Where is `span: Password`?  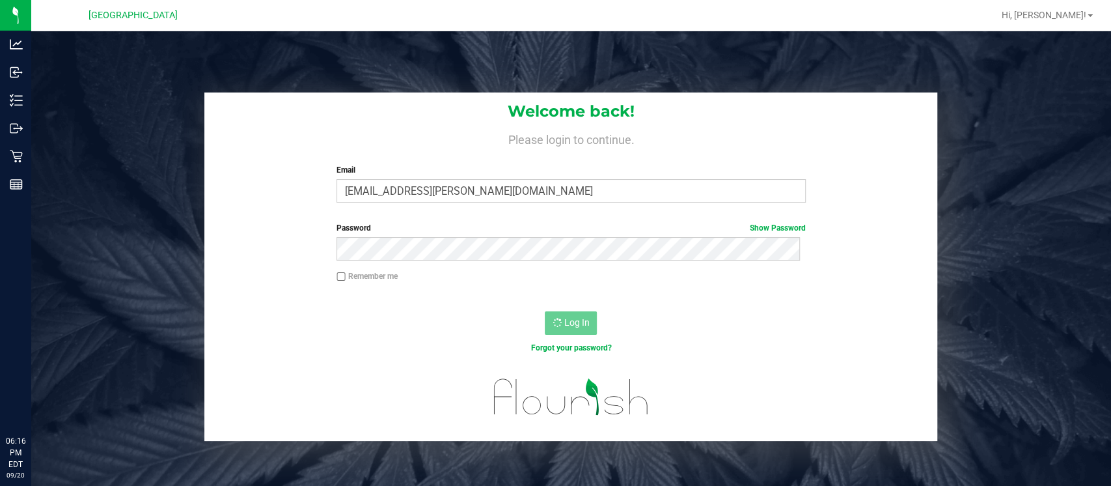
span: Password is located at coordinates (354, 228).